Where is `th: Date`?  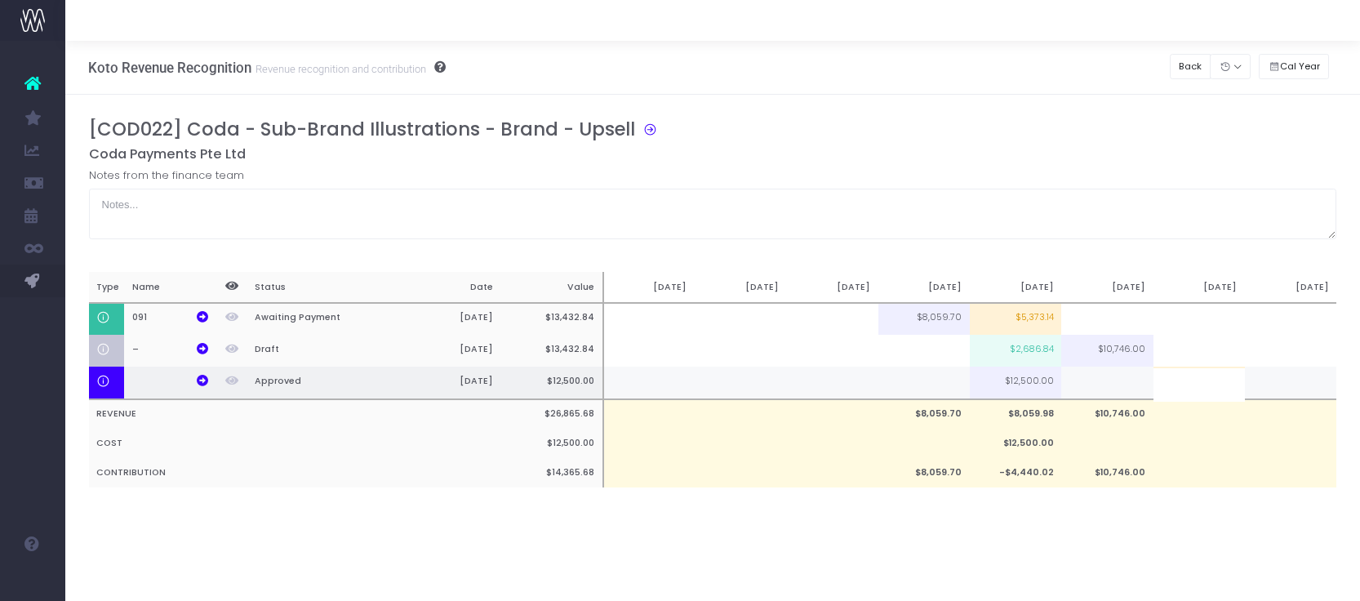 th: Date is located at coordinates (450, 287).